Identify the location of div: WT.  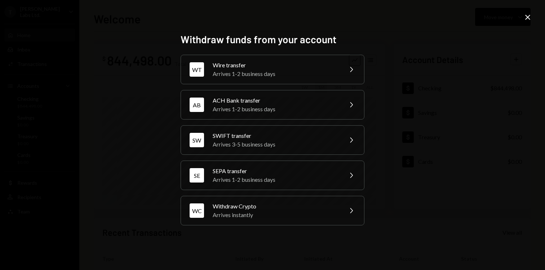
(197, 70).